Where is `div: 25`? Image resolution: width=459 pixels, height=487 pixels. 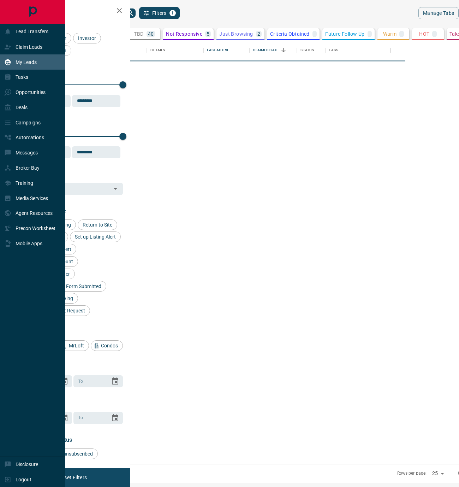
div: 25 is located at coordinates (438, 473).